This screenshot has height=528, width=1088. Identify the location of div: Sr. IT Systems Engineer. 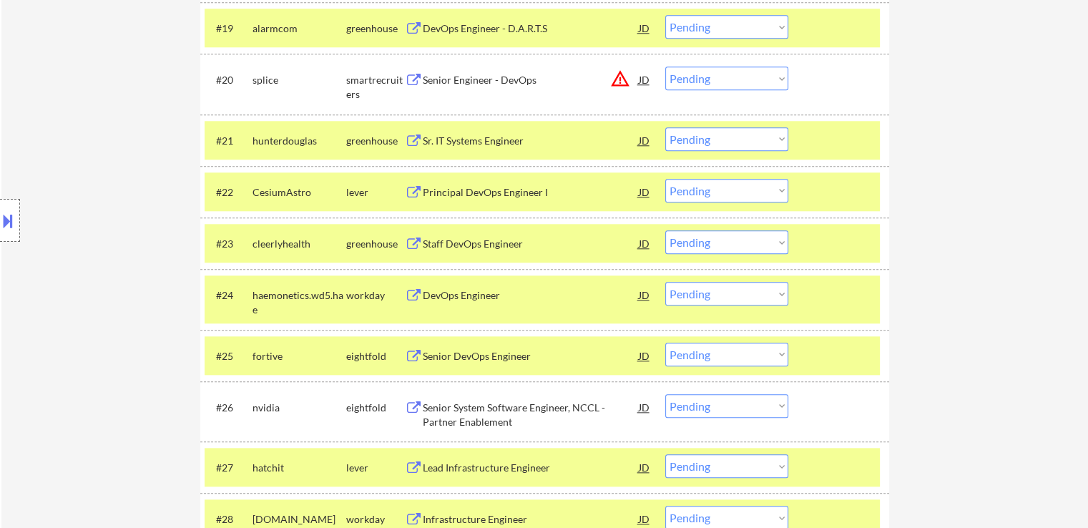
(531, 141).